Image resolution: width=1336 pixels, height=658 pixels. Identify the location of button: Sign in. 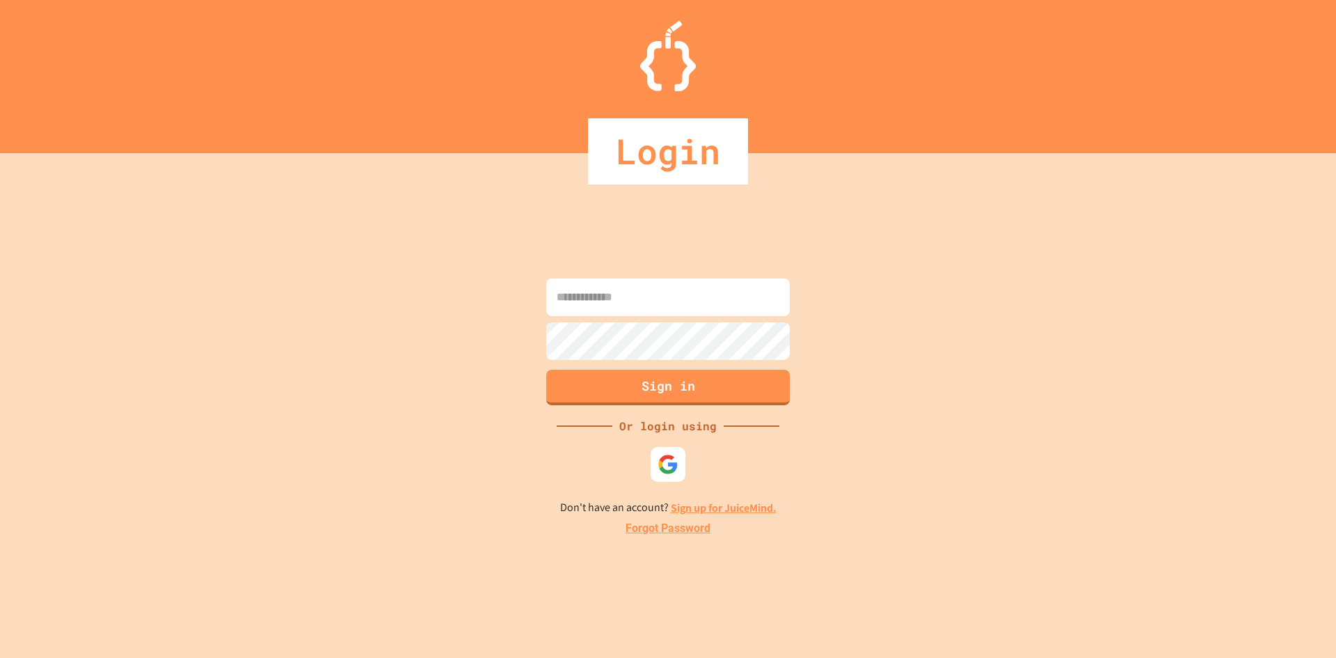
(668, 387).